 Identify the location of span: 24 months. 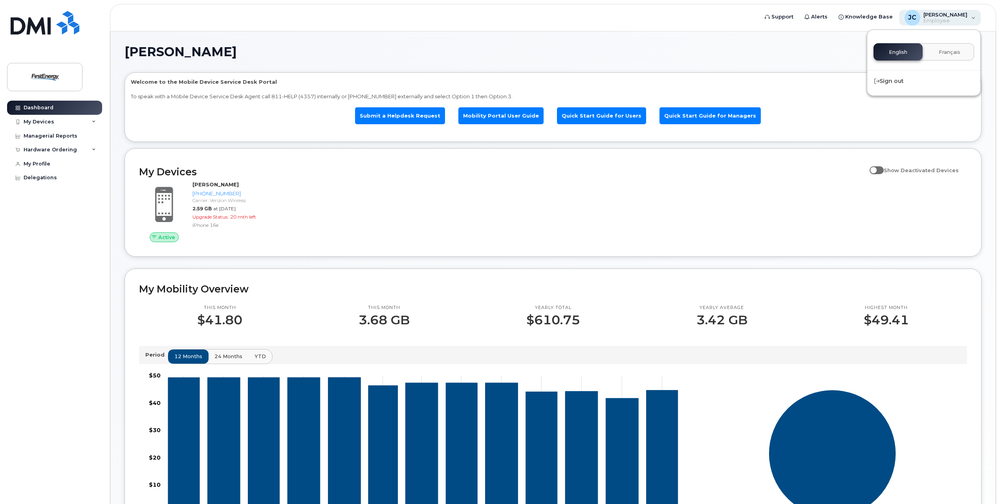
(228, 356).